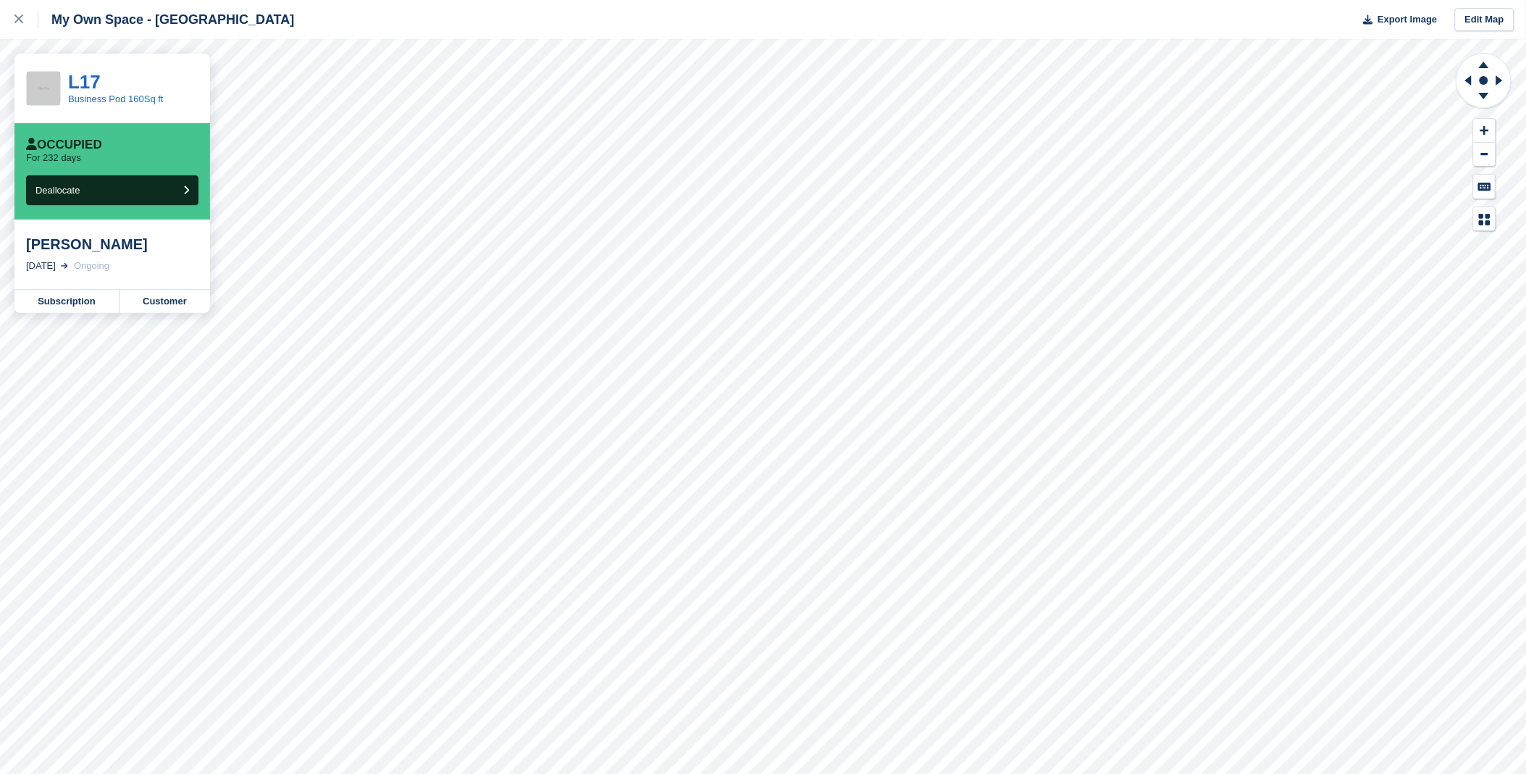 This screenshot has height=774, width=1526. I want to click on button: Deallocate, so click(112, 190).